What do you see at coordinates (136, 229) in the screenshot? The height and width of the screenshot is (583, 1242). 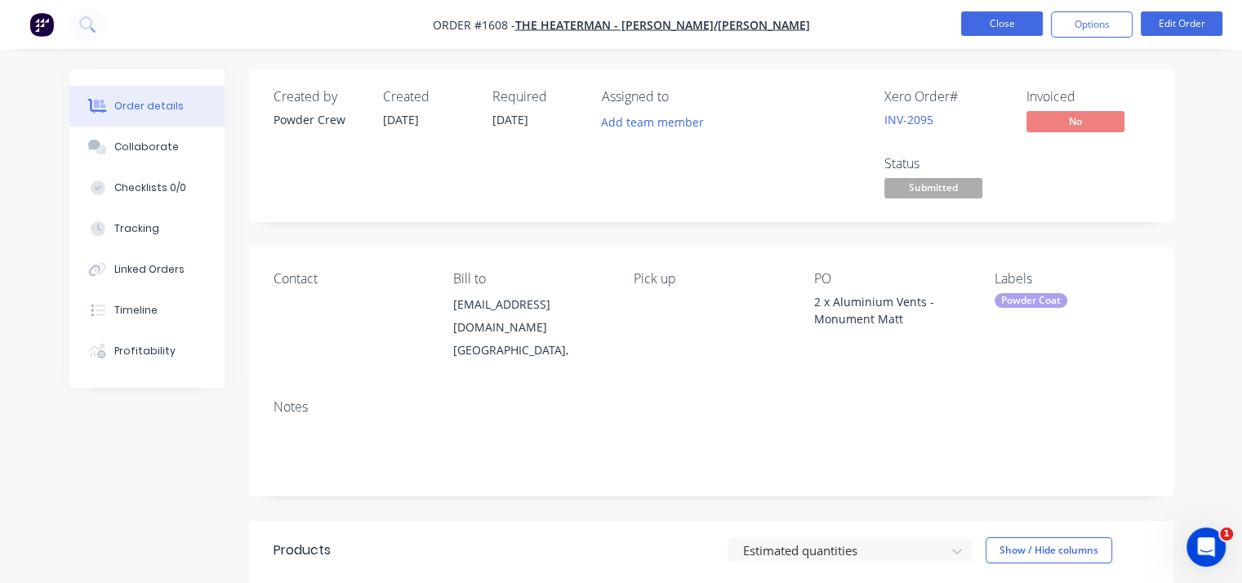 I see `div: Tracking` at bounding box center [136, 229].